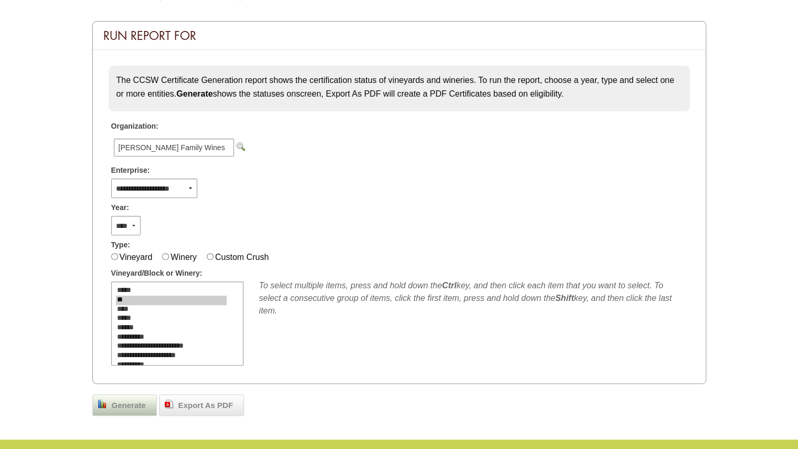 Image resolution: width=798 pixels, height=449 pixels. I want to click on span: Organization:, so click(135, 126).